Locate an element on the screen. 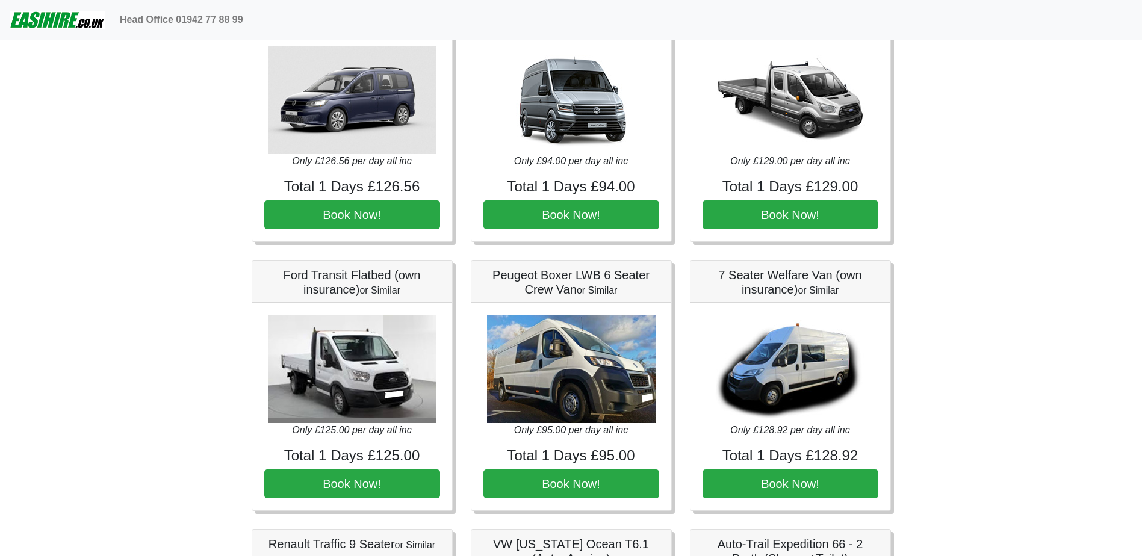  h5: 7 Seater Welfare Van (own insurance) is located at coordinates (790, 282).